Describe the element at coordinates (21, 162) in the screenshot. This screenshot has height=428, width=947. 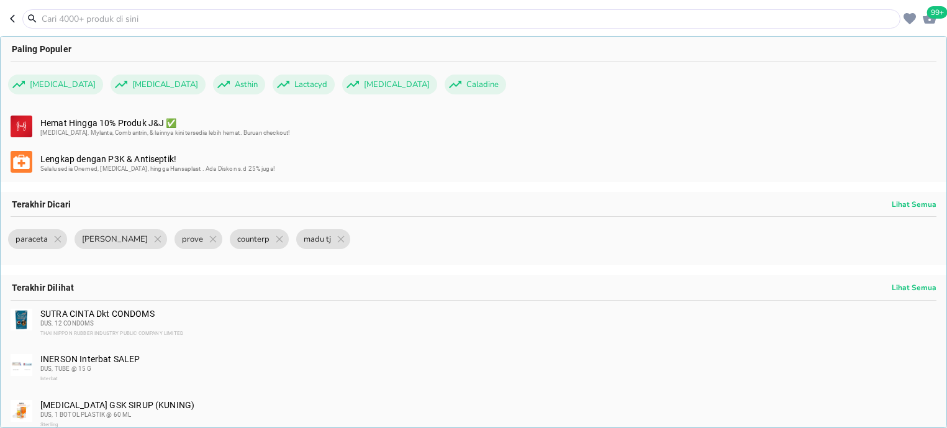
I see `img: b4dbc6bd-13c0-48bd-bda2-71397b69545d.svg` at that location.